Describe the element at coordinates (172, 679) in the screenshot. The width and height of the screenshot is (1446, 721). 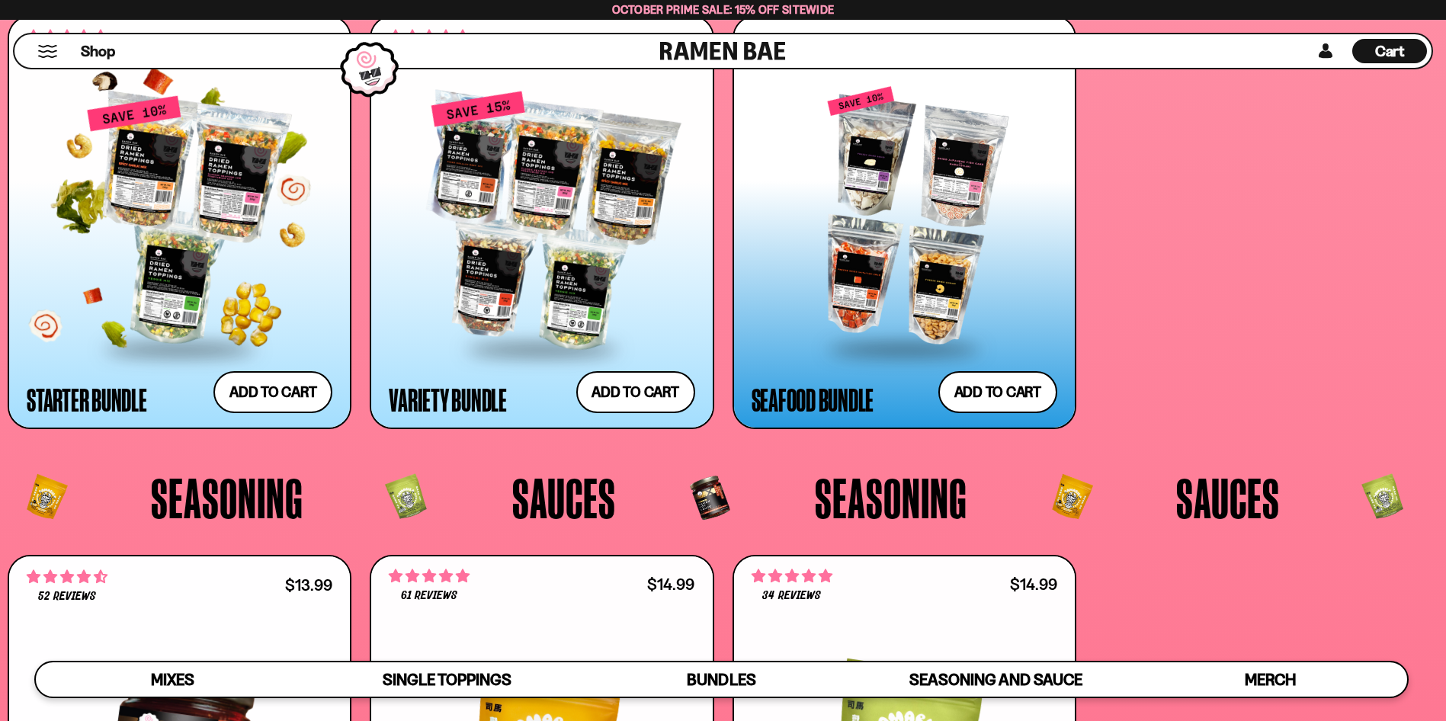
I see `span: Mixes` at that location.